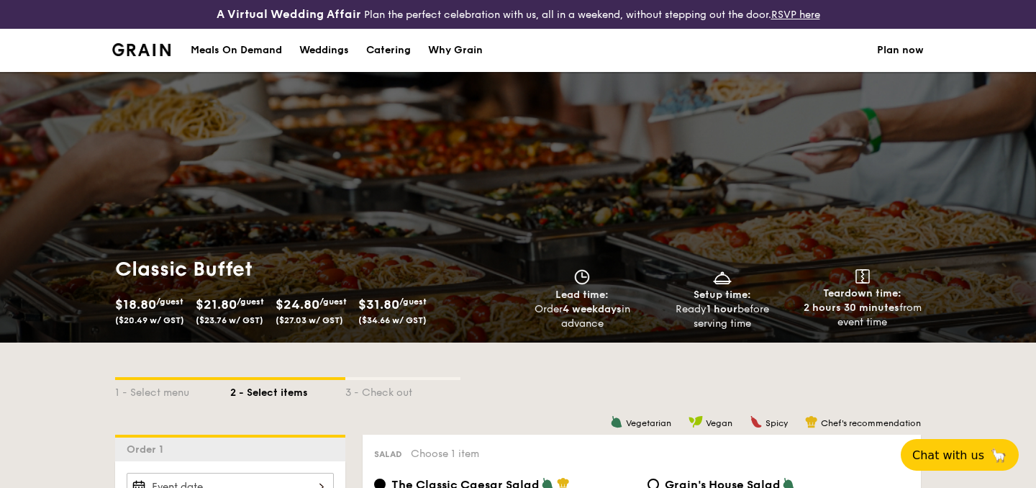  I want to click on span: Order 1, so click(147, 449).